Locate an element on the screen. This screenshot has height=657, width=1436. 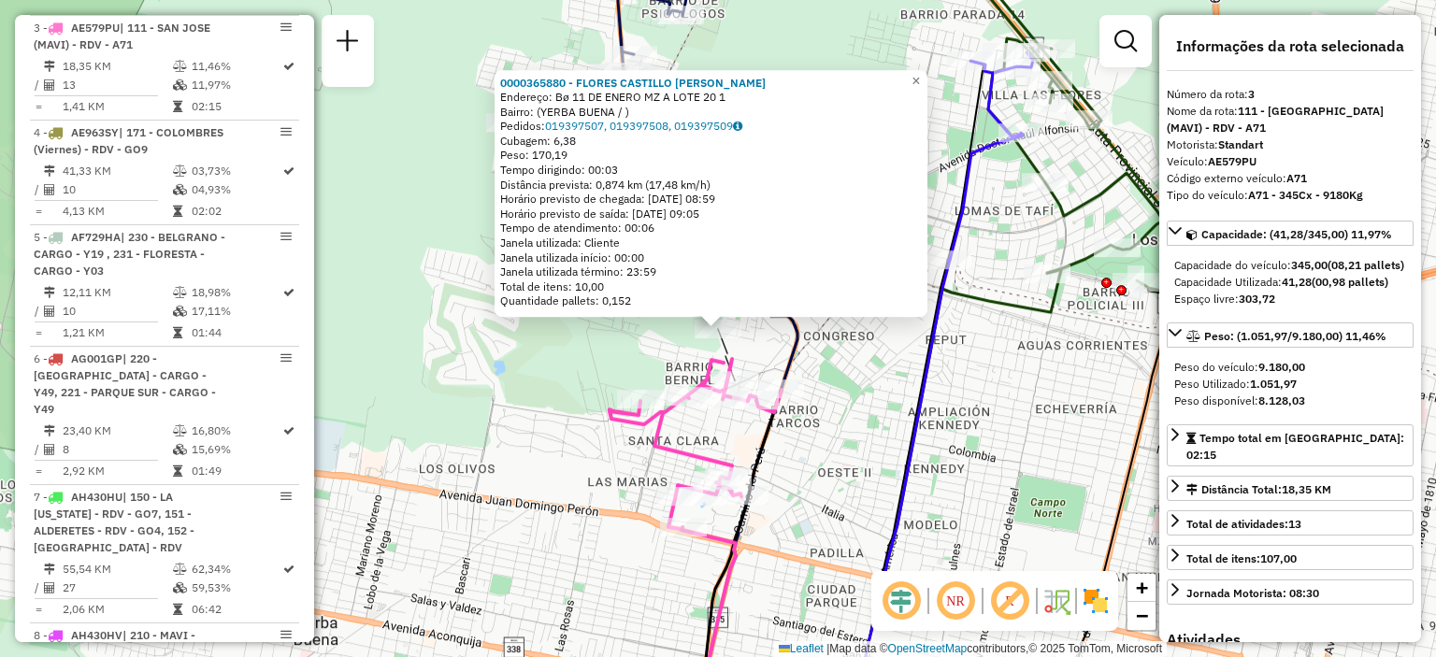
span: Ocultar deslocamento is located at coordinates (901, 601).